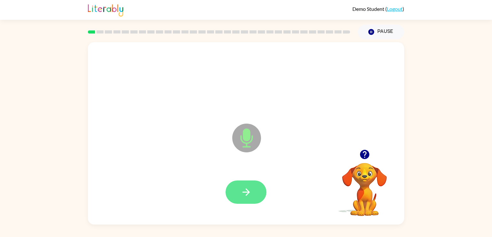 This screenshot has height=237, width=492. What do you see at coordinates (395, 9) in the screenshot?
I see `a: Logout` at bounding box center [395, 9].